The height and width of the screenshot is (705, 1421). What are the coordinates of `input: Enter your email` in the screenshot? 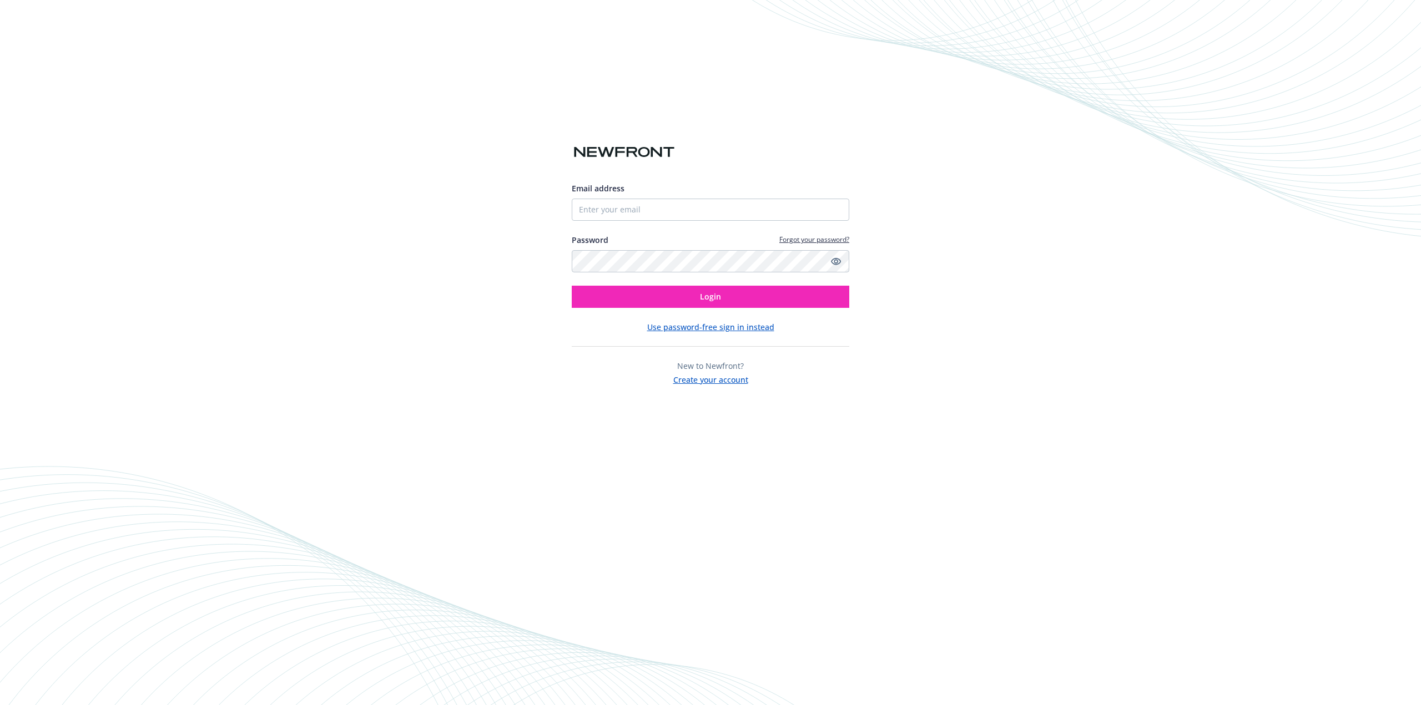 It's located at (710, 210).